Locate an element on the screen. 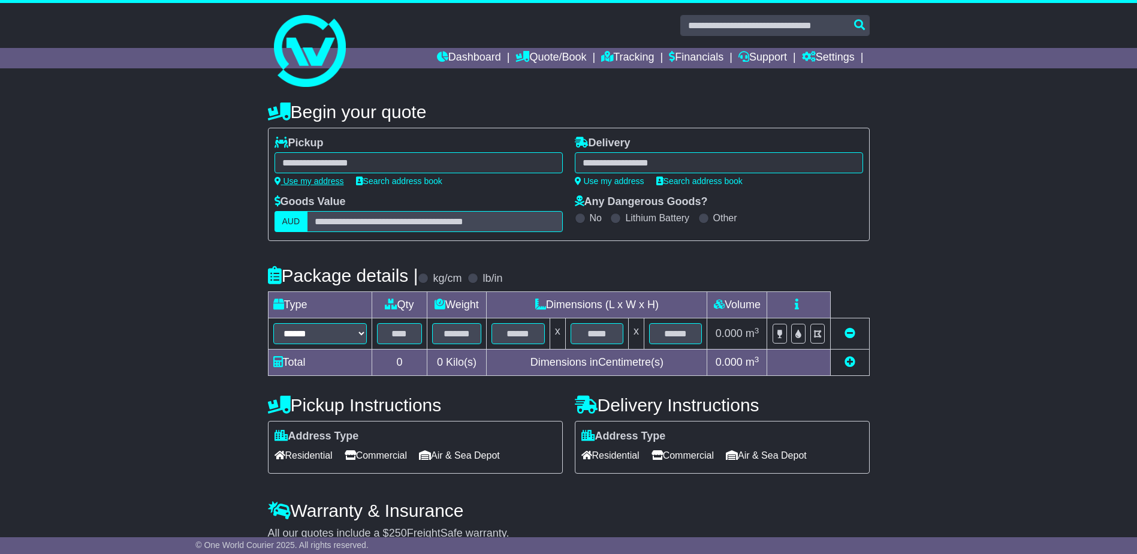 This screenshot has width=1137, height=554. label: Goods Value is located at coordinates (310, 202).